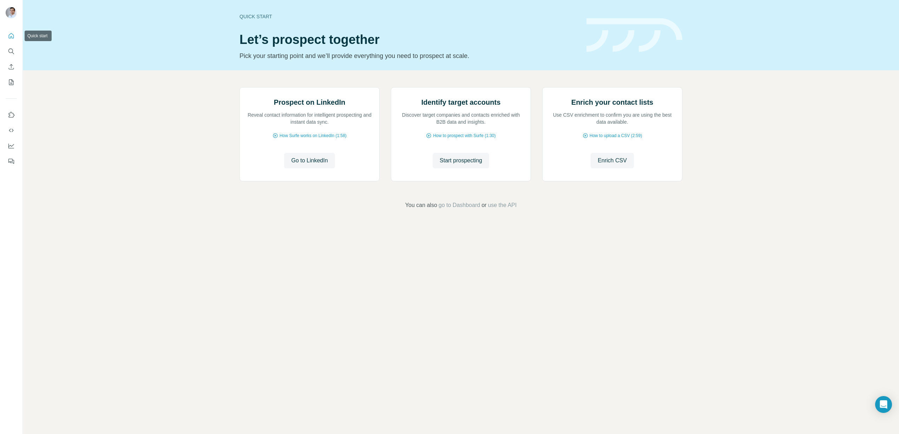 The image size is (899, 434). What do you see at coordinates (11, 82) in the screenshot?
I see `button: My lists` at bounding box center [11, 82].